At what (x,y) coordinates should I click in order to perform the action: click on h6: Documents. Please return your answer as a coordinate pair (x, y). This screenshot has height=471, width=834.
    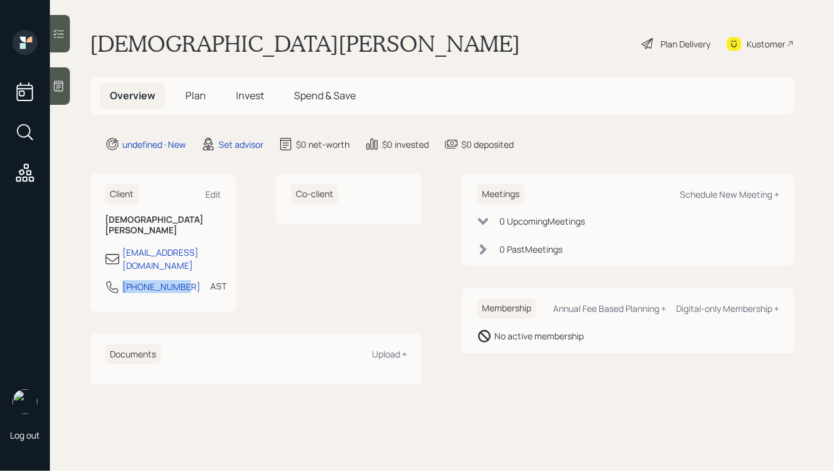
    Looking at the image, I should click on (133, 355).